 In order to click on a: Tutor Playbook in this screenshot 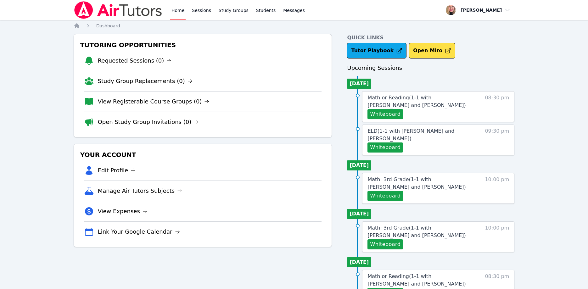, I will do `click(377, 51)`.